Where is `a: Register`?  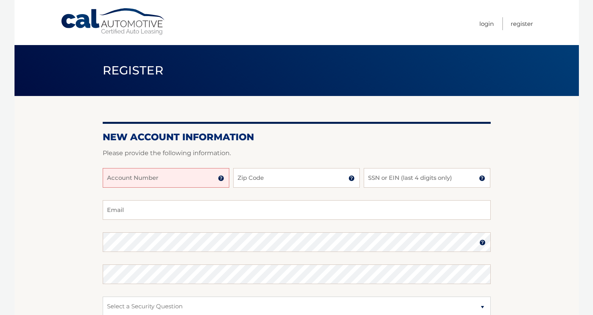 a: Register is located at coordinates (522, 24).